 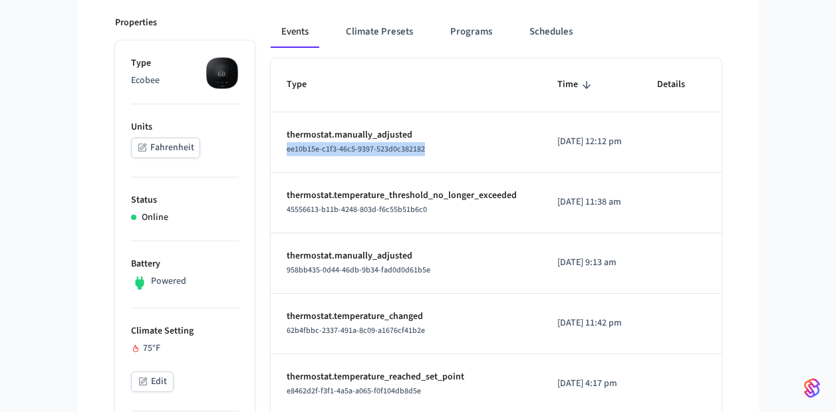 What do you see at coordinates (295, 32) in the screenshot?
I see `button: Events` at bounding box center [295, 32].